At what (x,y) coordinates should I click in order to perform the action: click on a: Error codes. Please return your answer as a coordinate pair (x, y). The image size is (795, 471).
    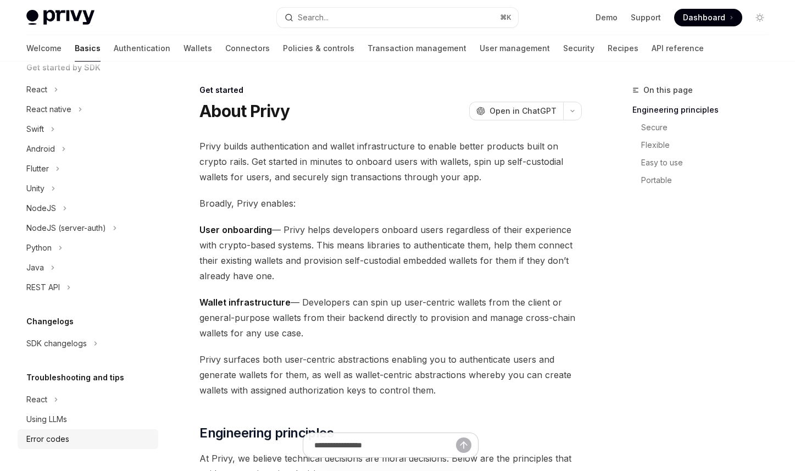
    Looking at the image, I should click on (88, 439).